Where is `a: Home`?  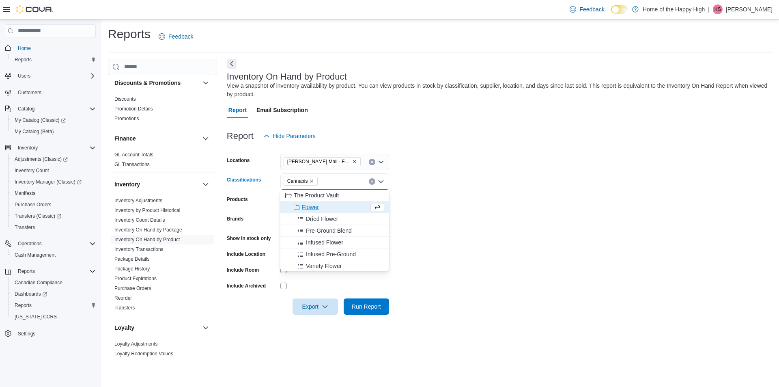 a: Home is located at coordinates (24, 48).